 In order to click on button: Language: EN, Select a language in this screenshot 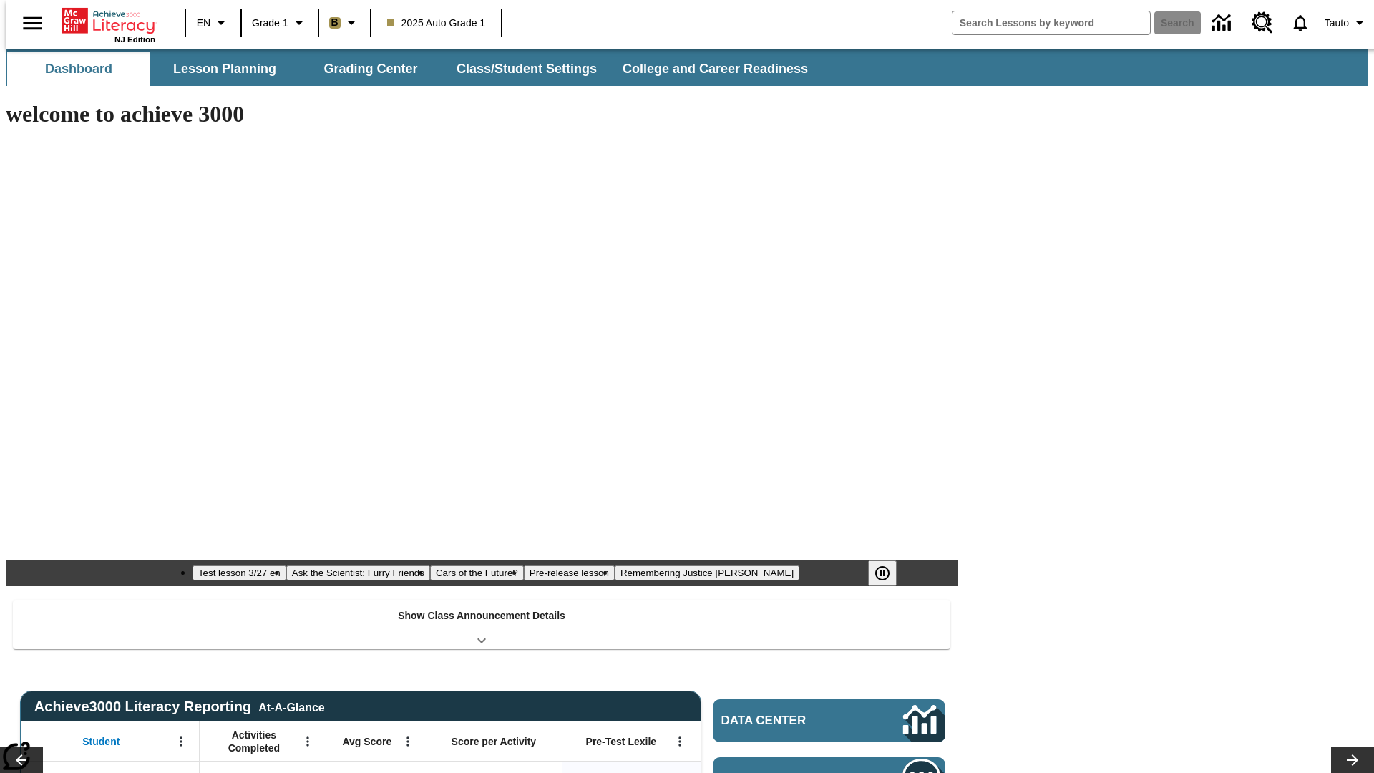, I will do `click(213, 23)`.